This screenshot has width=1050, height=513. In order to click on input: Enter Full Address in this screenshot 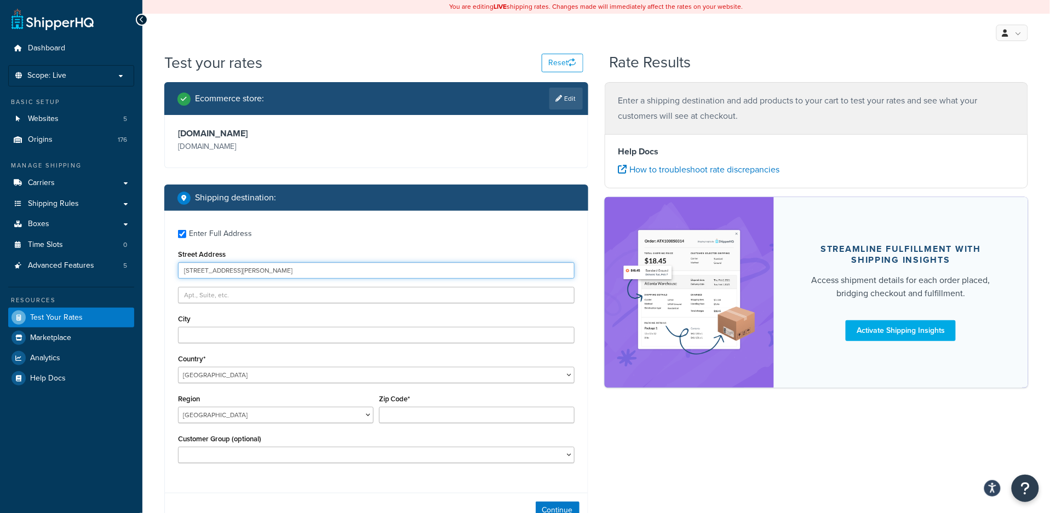, I will do `click(182, 234)`.